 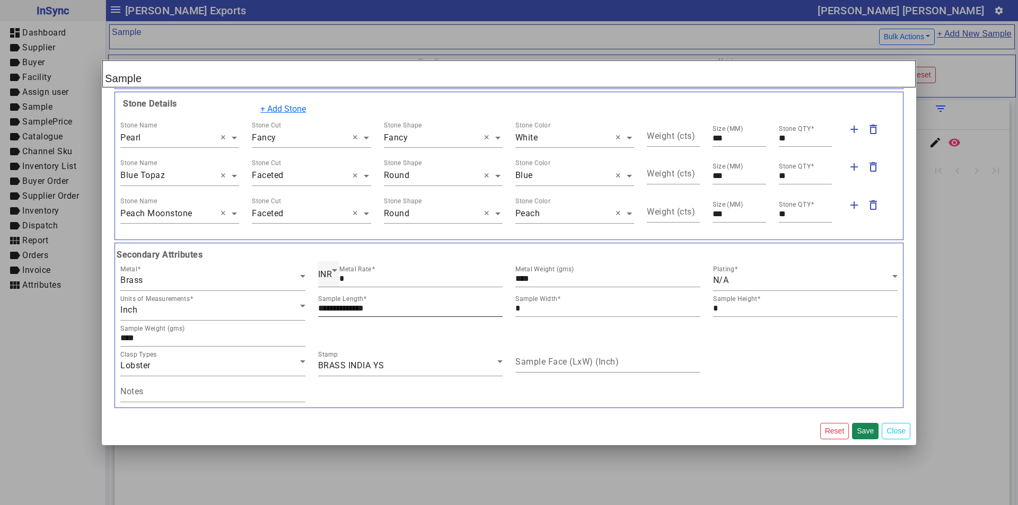 I want to click on mat-label: Notes, so click(x=132, y=391).